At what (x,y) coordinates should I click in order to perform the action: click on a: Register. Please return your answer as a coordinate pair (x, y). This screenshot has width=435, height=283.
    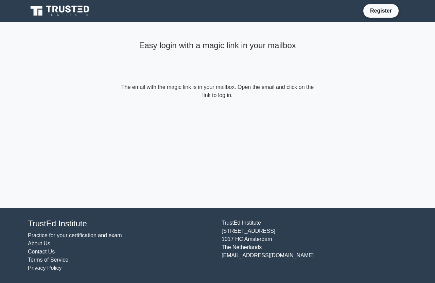
    Looking at the image, I should click on (381, 11).